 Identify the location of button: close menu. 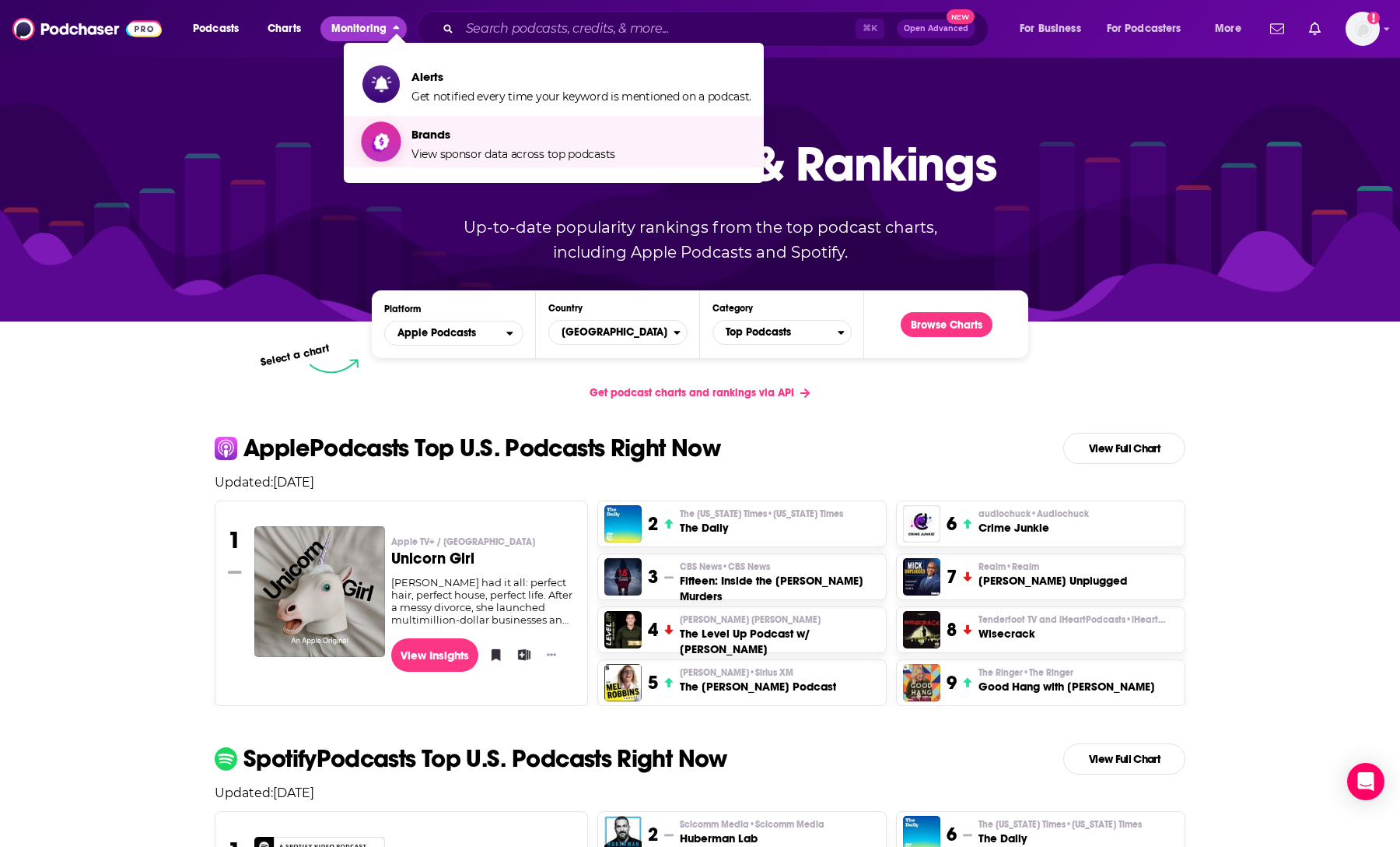
(363, 29).